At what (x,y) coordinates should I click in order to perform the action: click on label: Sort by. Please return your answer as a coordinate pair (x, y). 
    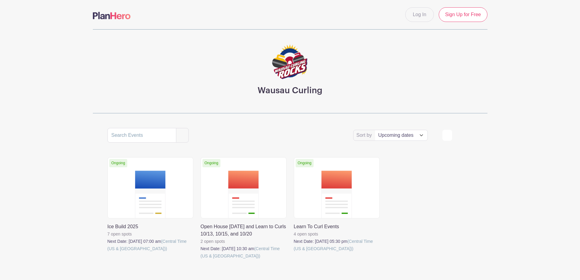
    Looking at the image, I should click on (365, 135).